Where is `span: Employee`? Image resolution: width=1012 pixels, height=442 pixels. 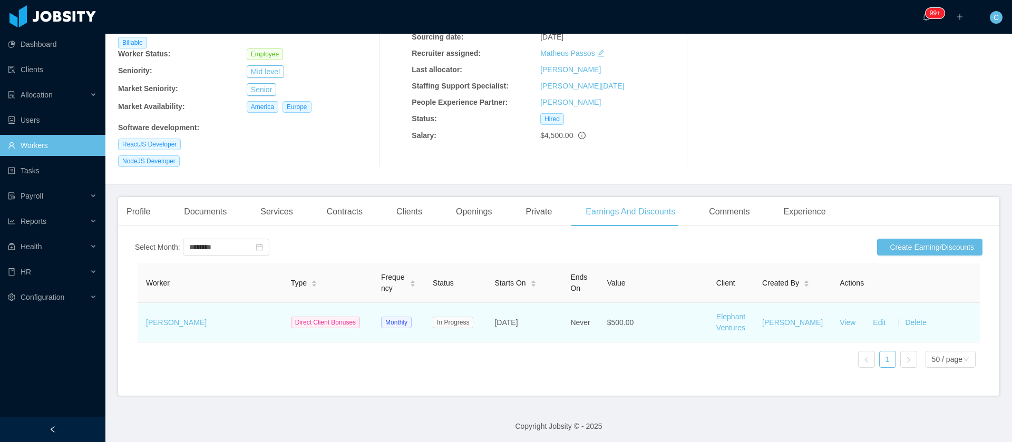
span: Employee is located at coordinates (265, 54).